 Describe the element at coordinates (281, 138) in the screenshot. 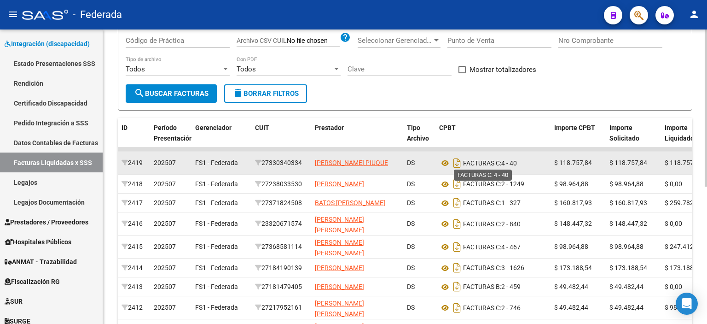

I see `datatable-header-cell: CUIT` at that location.